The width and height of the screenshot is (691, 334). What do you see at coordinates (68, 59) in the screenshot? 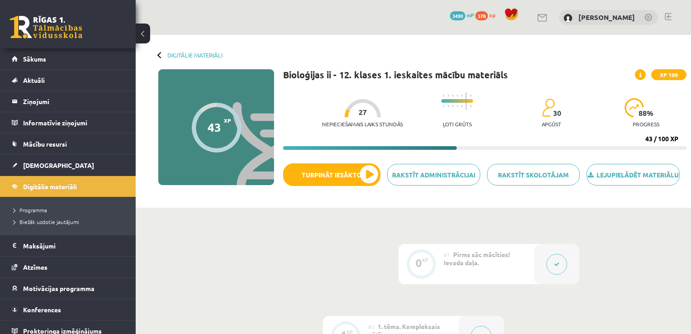
I see `a: Sākums` at bounding box center [68, 59].